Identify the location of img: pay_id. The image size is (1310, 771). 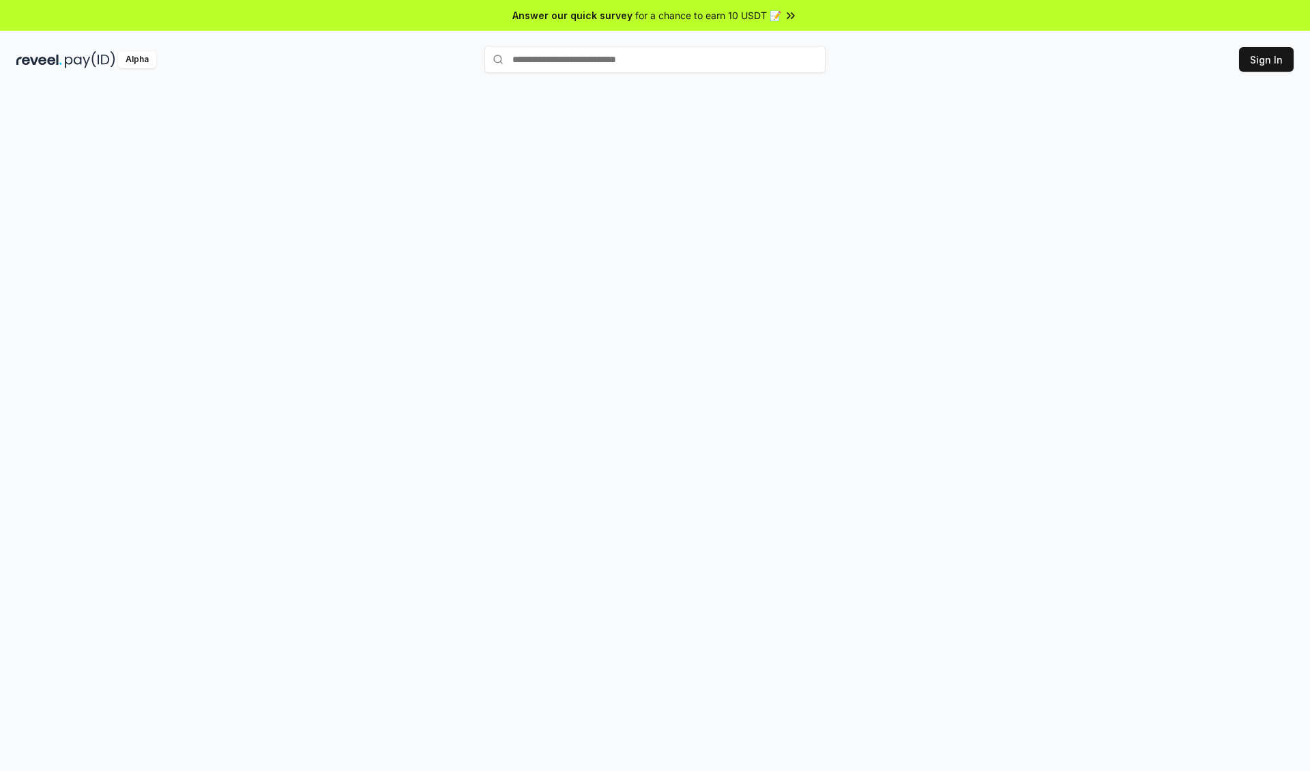
(90, 59).